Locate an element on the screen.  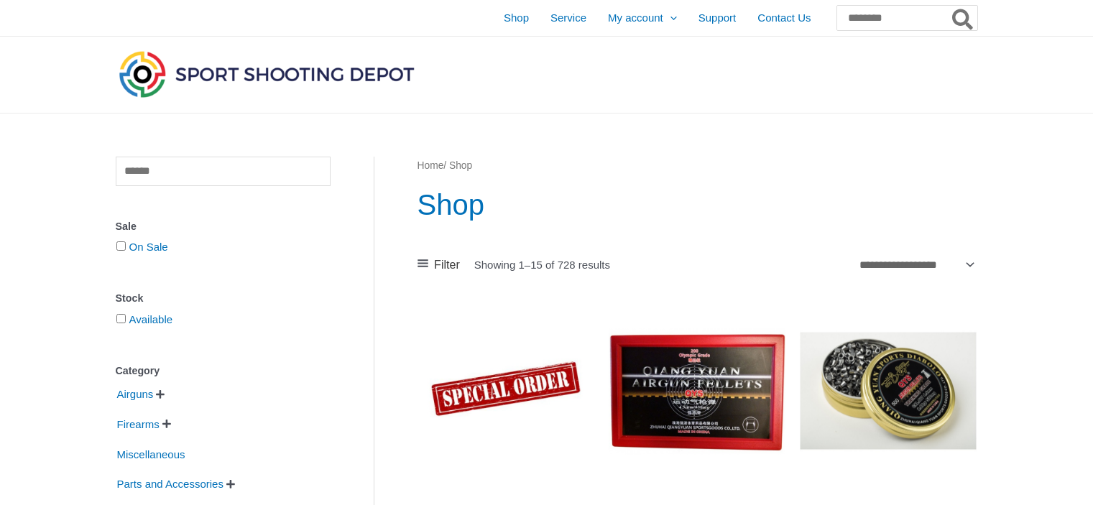
img: QYS Olympic Pellets is located at coordinates (697, 391).